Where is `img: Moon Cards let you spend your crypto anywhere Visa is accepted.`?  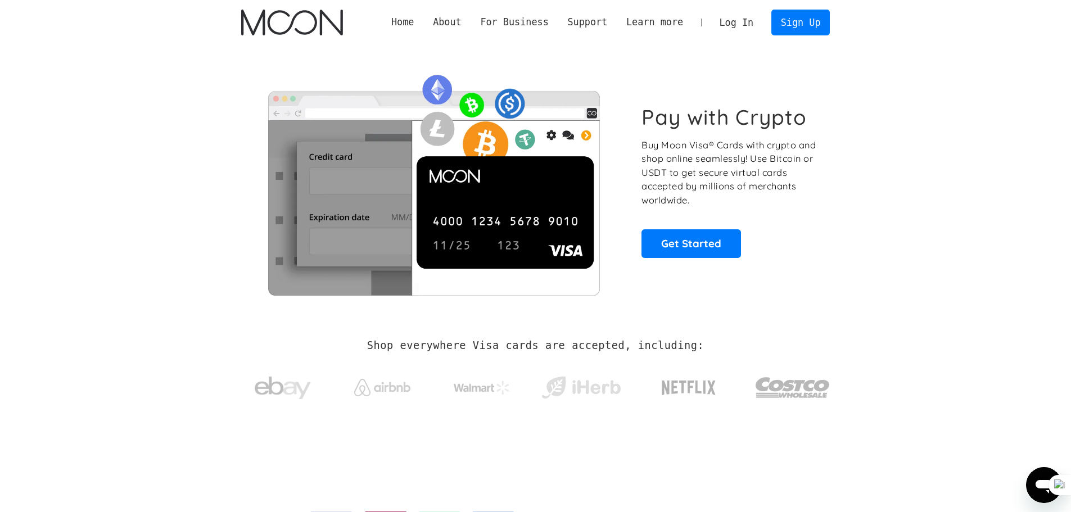
img: Moon Cards let you spend your crypto anywhere Visa is accepted. is located at coordinates (433, 181).